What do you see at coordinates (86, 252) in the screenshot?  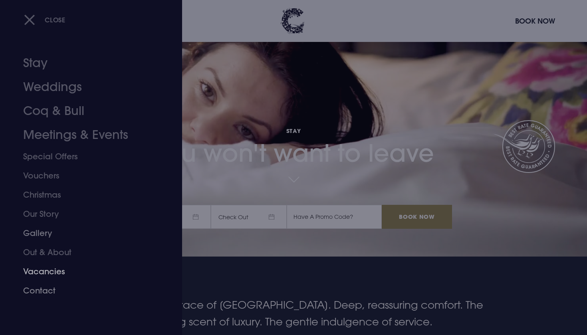 I see `a: Out & About` at bounding box center [86, 252].